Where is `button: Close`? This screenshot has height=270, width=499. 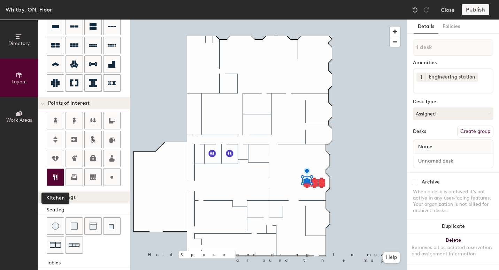
button: Close is located at coordinates (448, 10).